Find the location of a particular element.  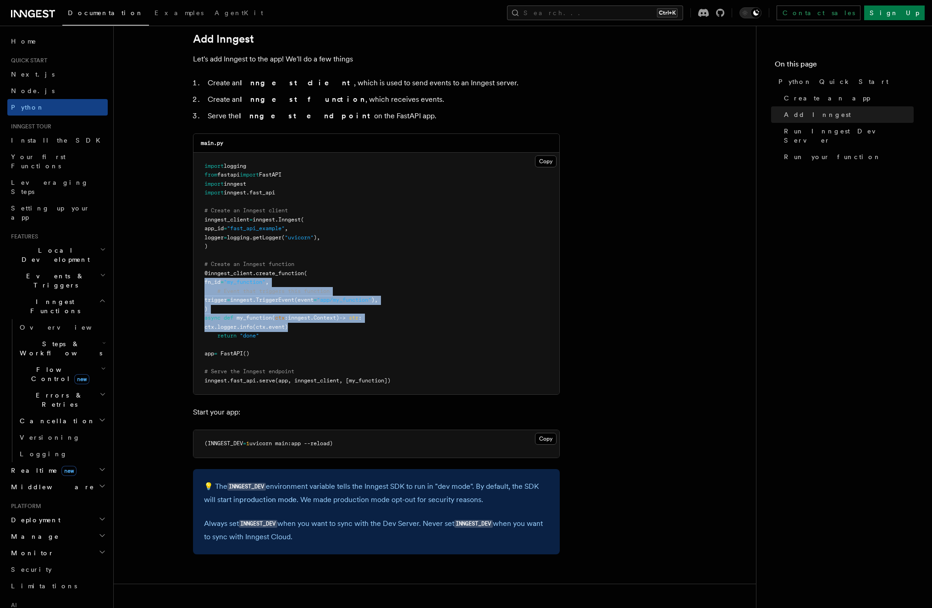

span: trigger is located at coordinates (216, 300).